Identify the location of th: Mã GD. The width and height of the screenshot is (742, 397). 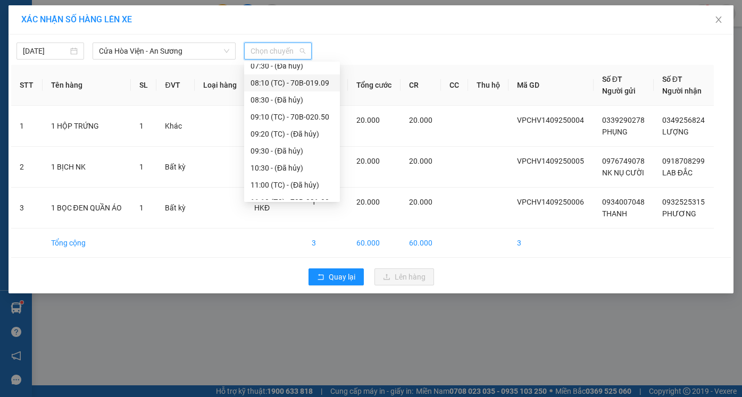
(551, 85).